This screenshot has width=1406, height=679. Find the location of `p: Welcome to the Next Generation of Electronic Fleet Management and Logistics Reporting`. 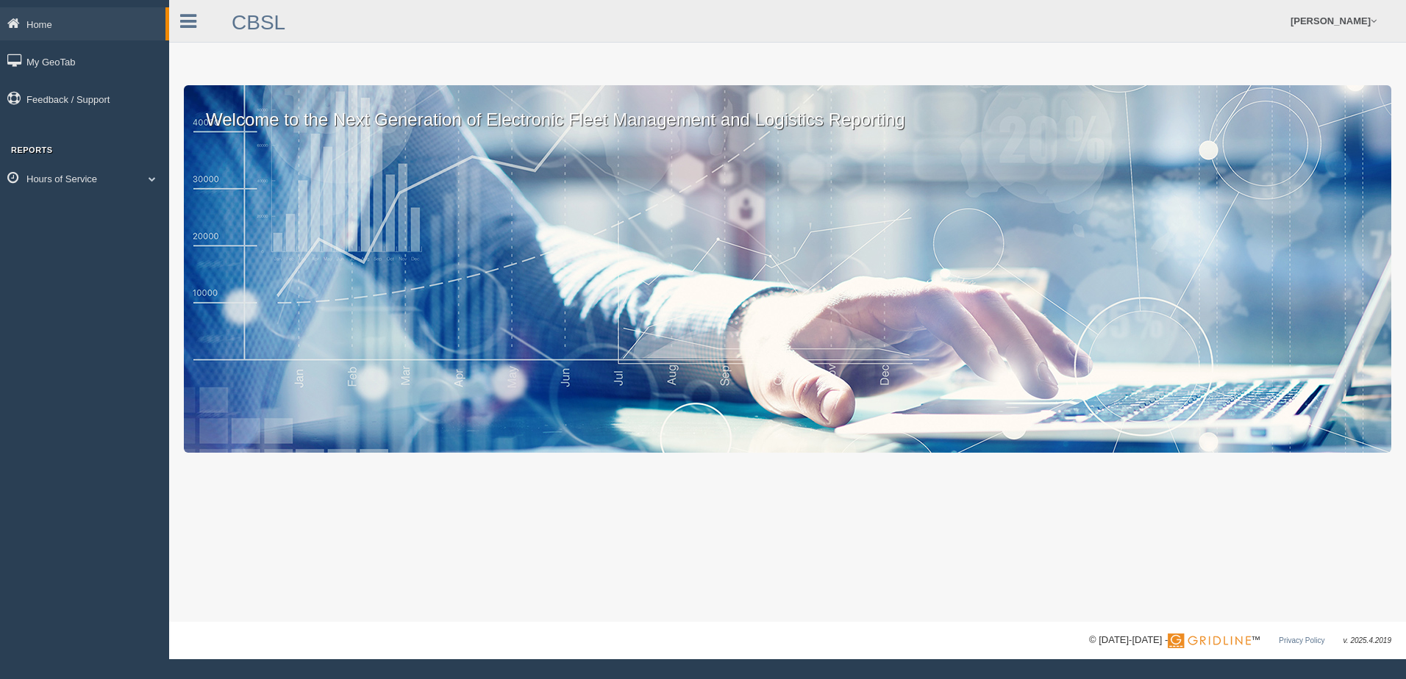

p: Welcome to the Next Generation of Electronic Fleet Management and Logistics Reporting is located at coordinates (787, 109).